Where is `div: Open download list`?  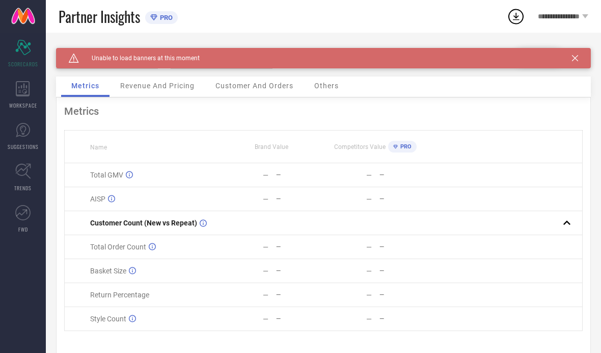 div: Open download list is located at coordinates (516, 16).